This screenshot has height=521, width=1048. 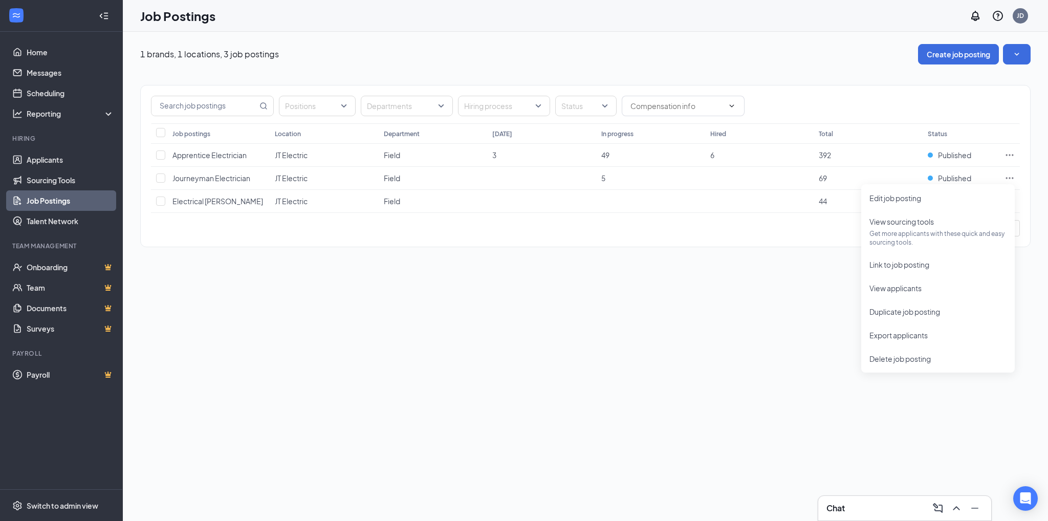 I want to click on button: SmallChevronDown, so click(x=1017, y=54).